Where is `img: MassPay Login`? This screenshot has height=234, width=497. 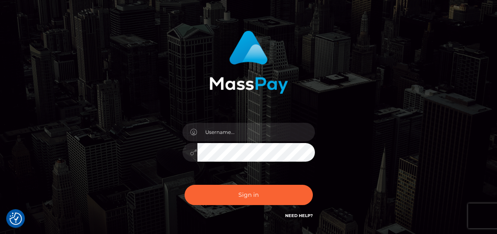 img: MassPay Login is located at coordinates (249, 62).